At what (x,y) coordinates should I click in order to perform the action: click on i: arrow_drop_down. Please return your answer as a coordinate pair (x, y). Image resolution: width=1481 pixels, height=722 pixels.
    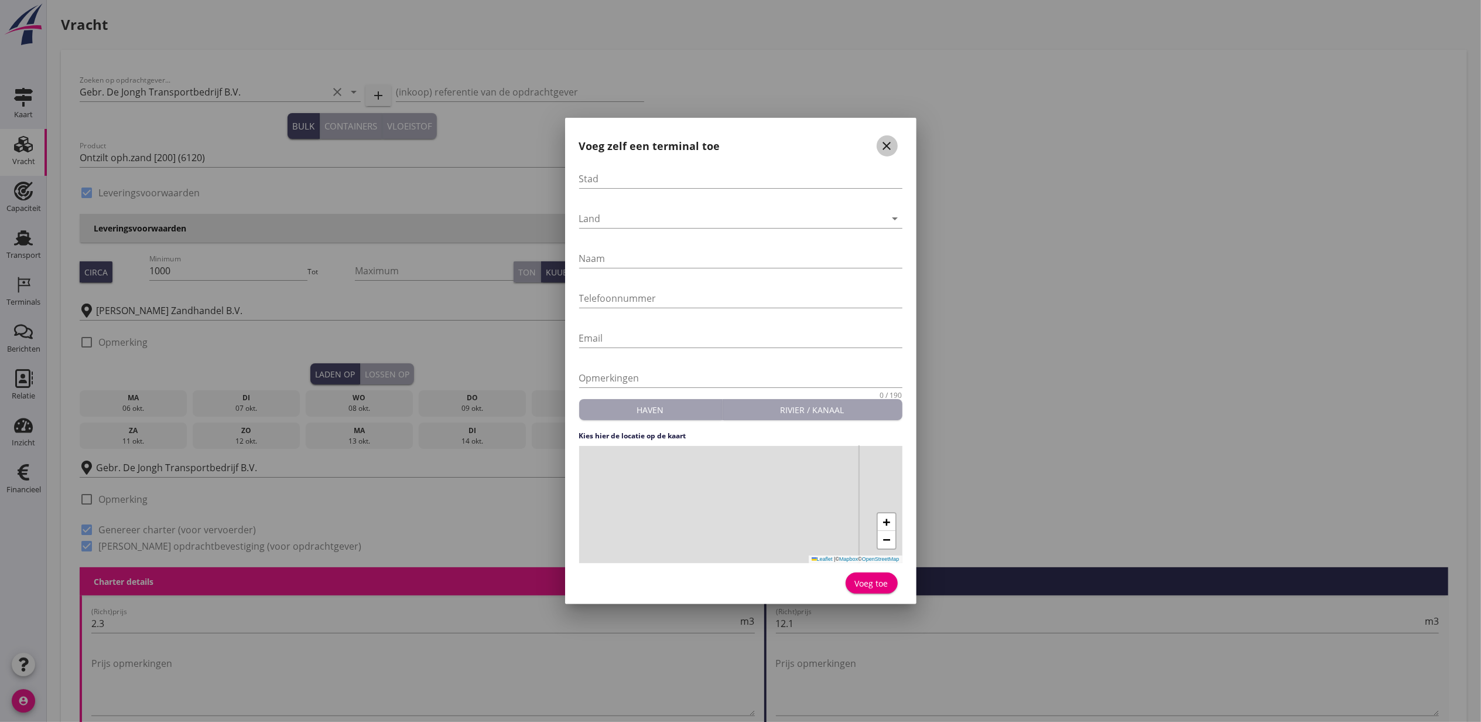
    Looking at the image, I should click on (895, 218).